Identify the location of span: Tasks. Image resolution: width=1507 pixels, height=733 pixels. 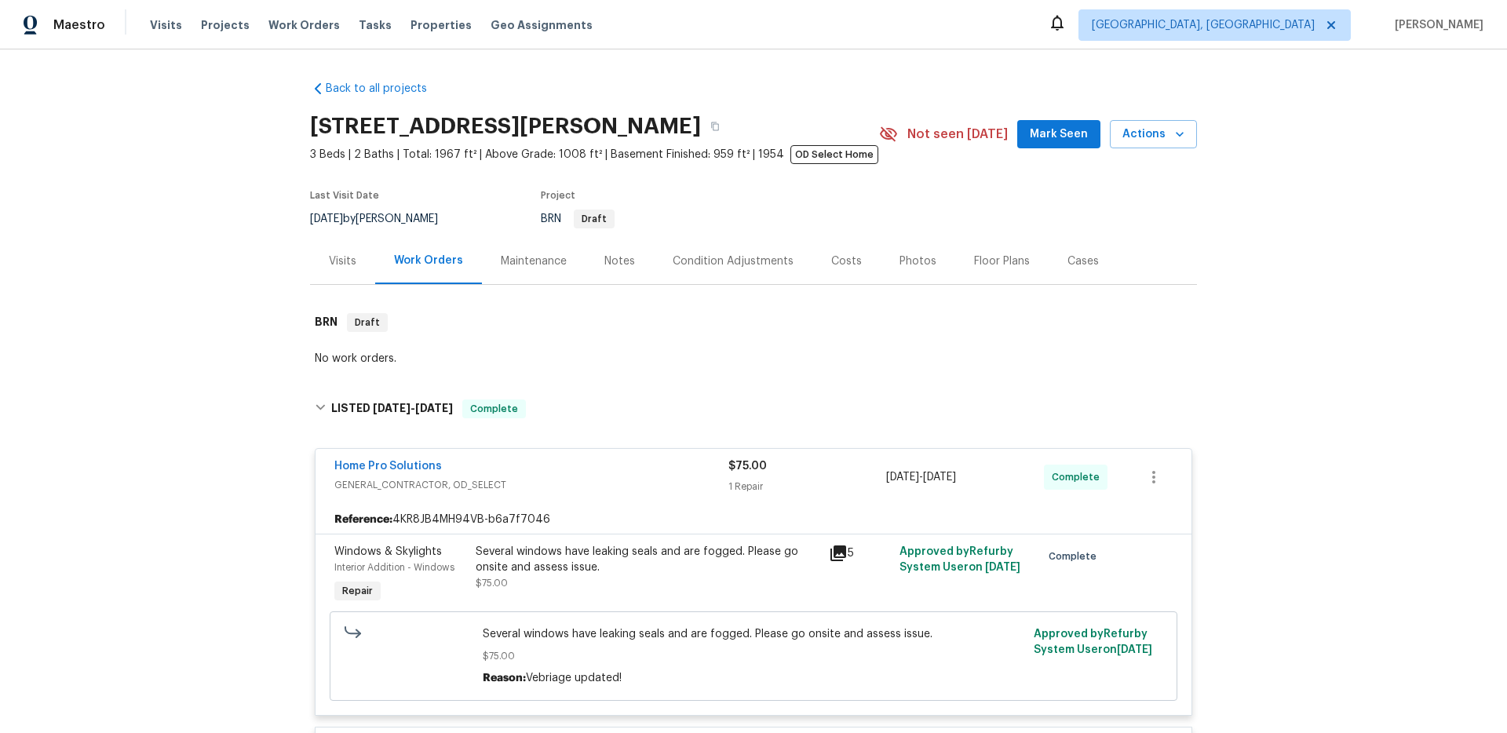
(375, 25).